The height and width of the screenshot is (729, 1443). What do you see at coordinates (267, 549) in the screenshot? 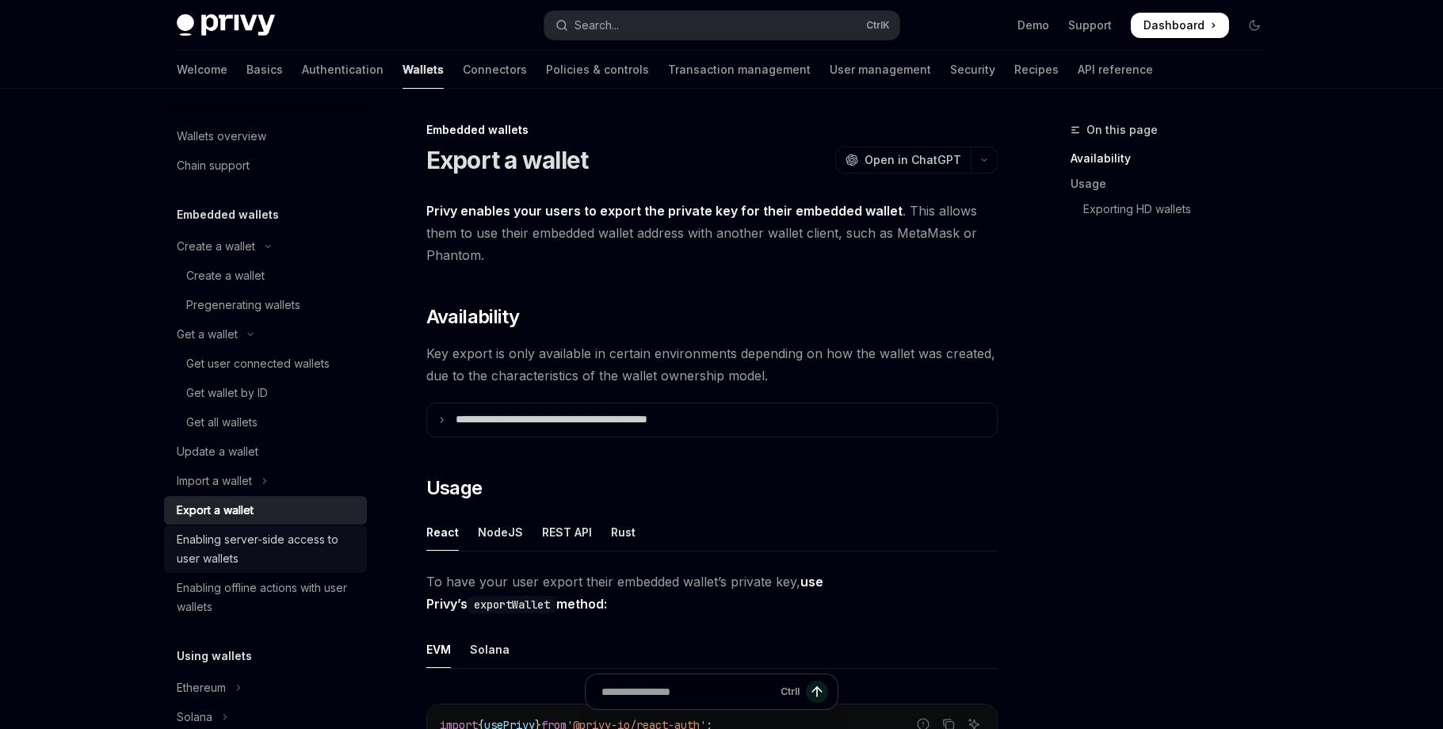
I see `div: Enabling server-side access to user wallets` at bounding box center [267, 549].